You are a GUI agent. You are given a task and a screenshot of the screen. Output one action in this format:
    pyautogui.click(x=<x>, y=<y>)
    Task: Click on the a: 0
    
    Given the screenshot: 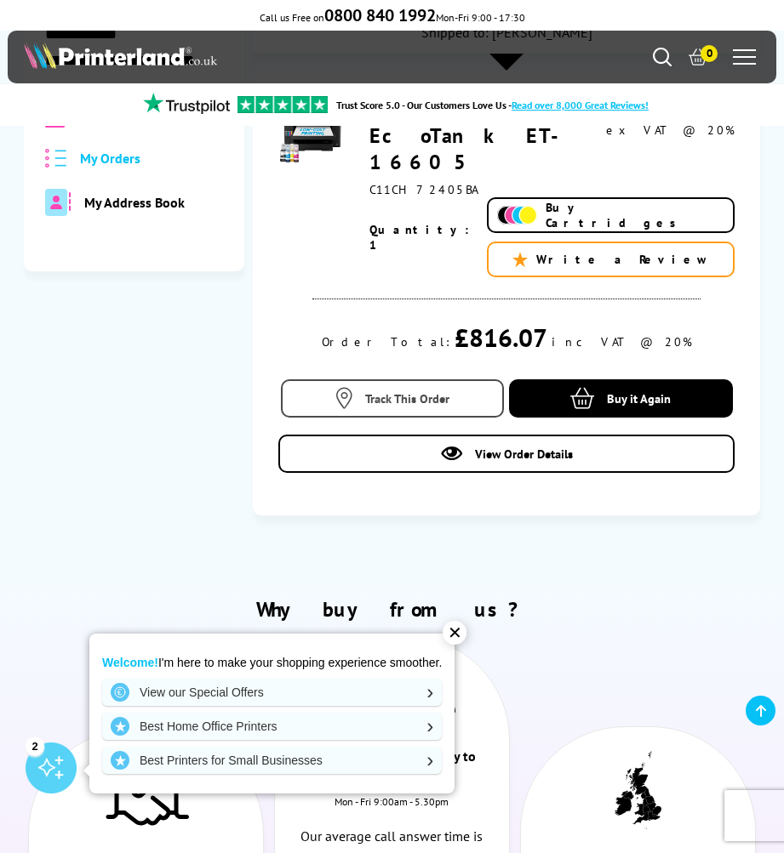 What is the action you would take?
    pyautogui.click(x=698, y=57)
    